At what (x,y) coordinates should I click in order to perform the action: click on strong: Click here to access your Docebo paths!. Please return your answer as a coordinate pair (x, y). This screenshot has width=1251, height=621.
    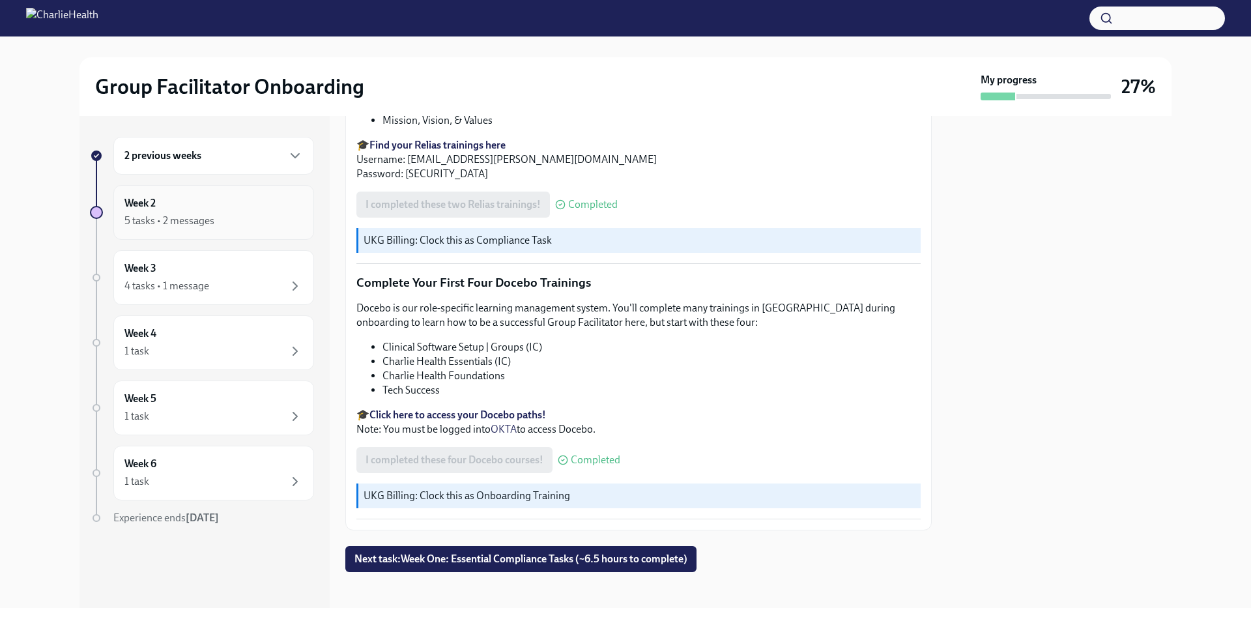
    Looking at the image, I should click on (457, 414).